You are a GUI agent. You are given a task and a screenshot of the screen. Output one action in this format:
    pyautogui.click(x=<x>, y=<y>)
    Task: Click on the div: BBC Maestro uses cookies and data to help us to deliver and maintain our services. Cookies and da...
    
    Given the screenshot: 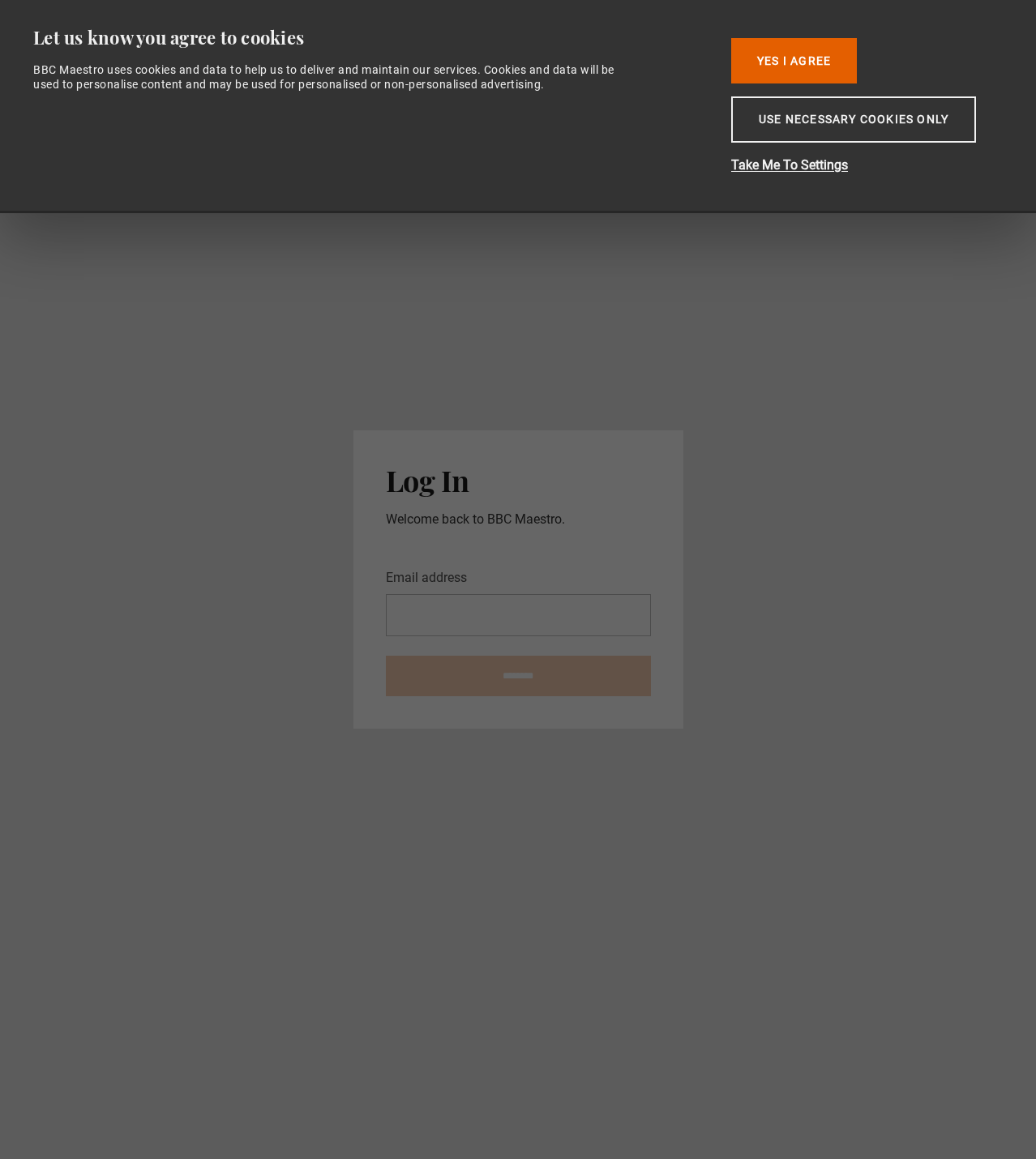 What is the action you would take?
    pyautogui.click(x=335, y=77)
    